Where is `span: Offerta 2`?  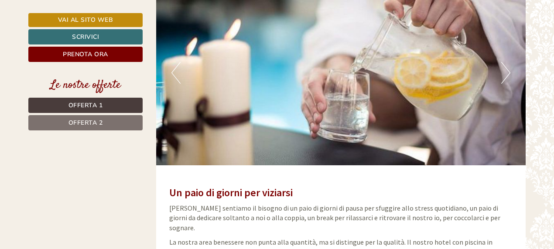 span: Offerta 2 is located at coordinates (85, 123).